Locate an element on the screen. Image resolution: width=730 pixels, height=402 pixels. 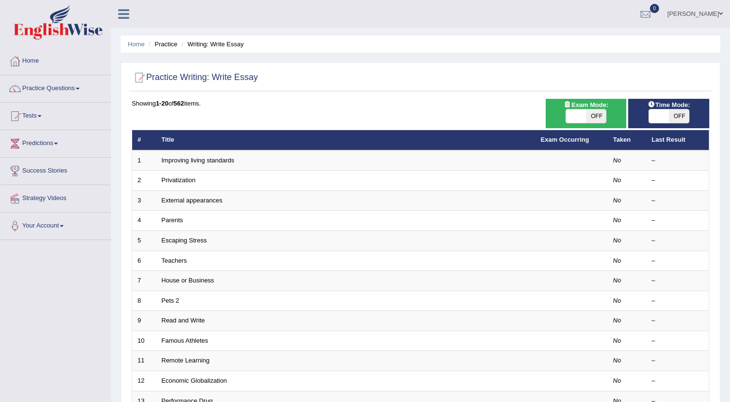
b: 562 is located at coordinates (179, 103).